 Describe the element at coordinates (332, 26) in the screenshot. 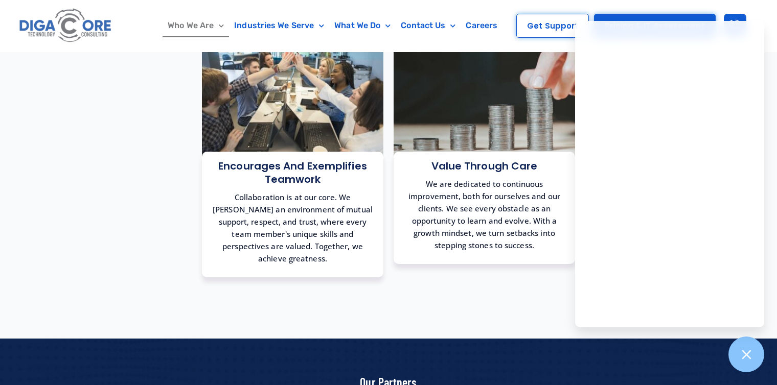

I see `nav: Menu` at that location.